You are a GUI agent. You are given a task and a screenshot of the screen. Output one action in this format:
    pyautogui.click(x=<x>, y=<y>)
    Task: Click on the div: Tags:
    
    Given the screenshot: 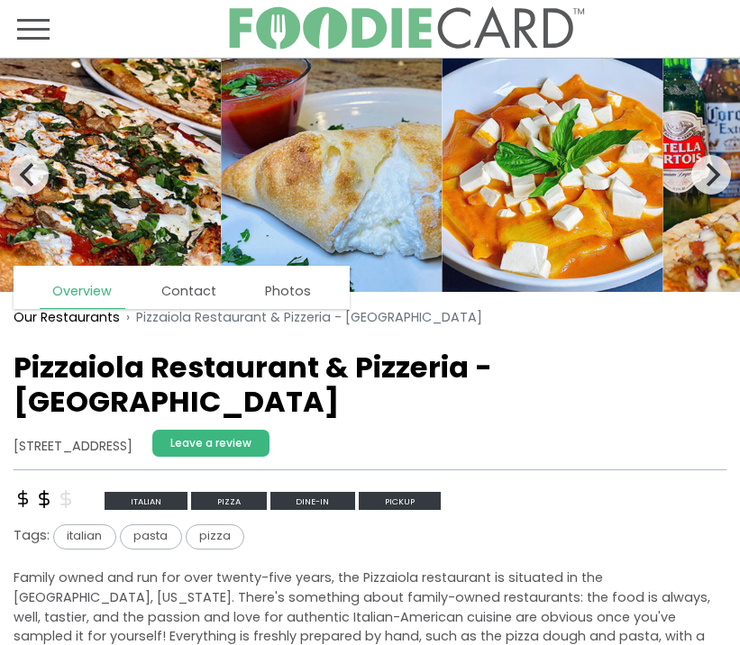 What is the action you would take?
    pyautogui.click(x=369, y=540)
    